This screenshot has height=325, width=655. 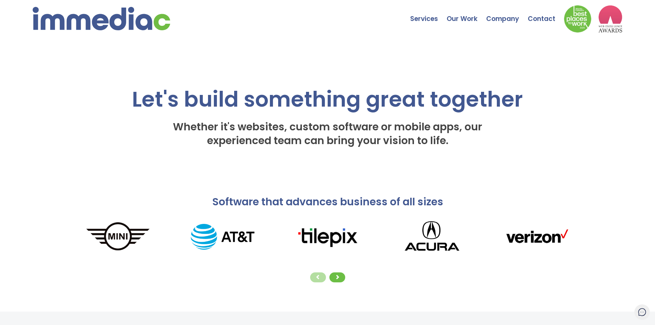 I want to click on img: immediac, so click(x=101, y=19).